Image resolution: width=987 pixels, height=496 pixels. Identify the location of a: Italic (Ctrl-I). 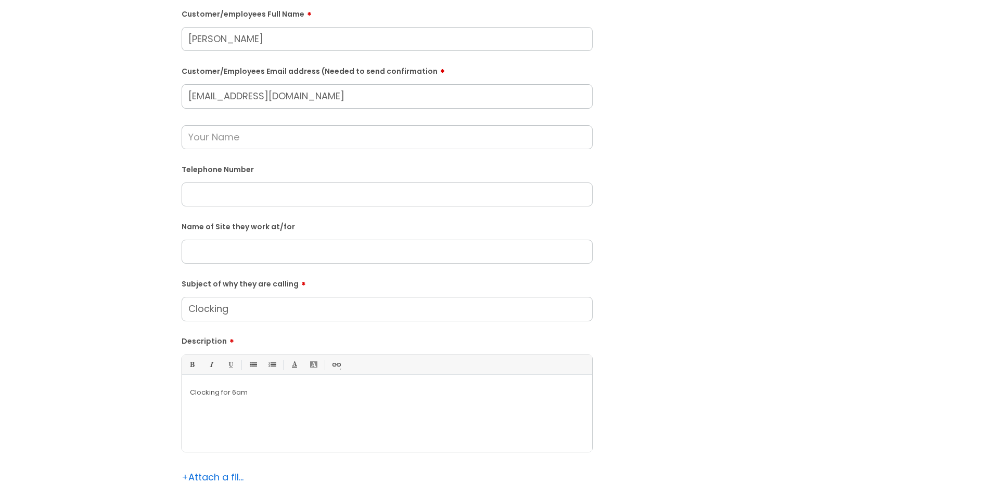
(211, 365).